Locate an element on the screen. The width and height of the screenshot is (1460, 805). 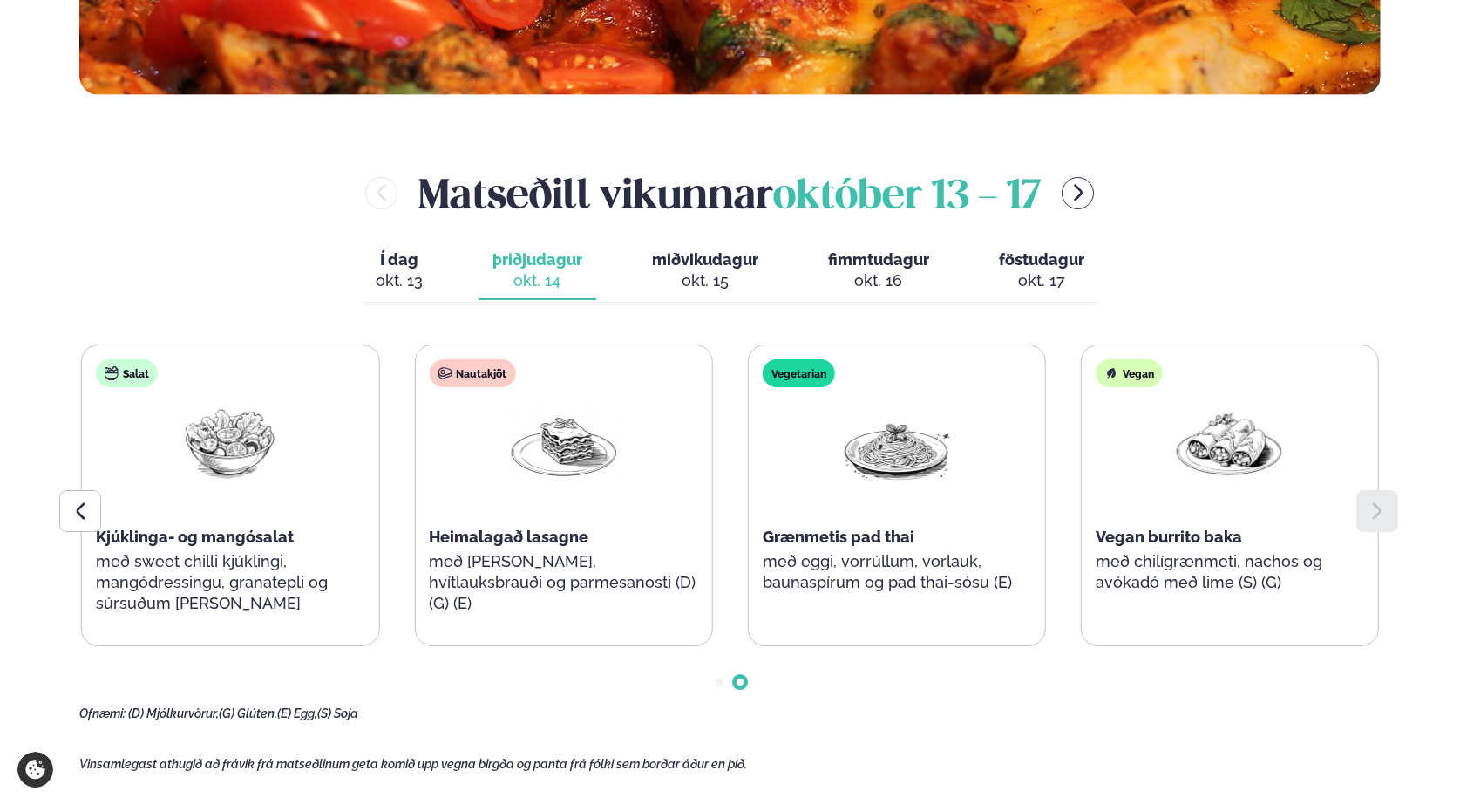
div: okt. 13 is located at coordinates (399, 281).